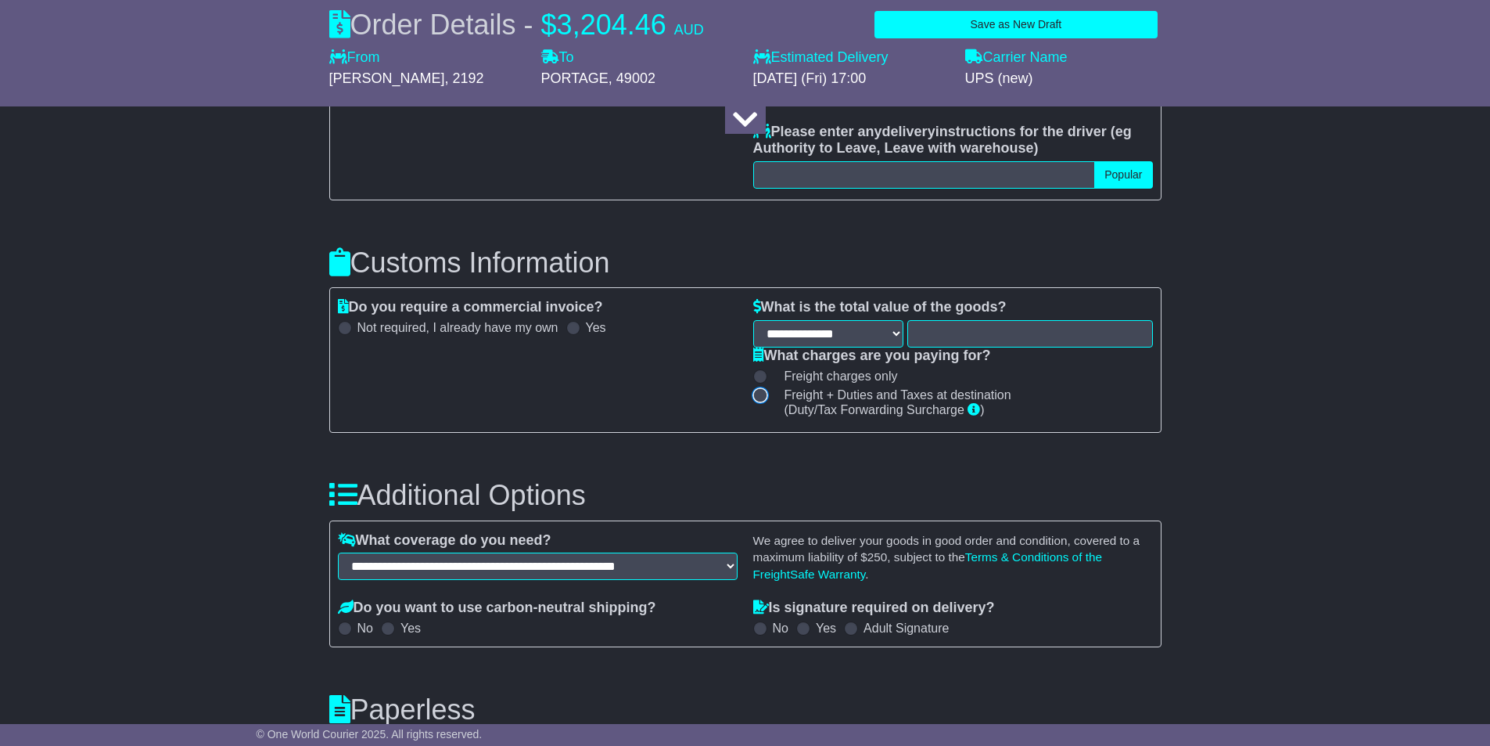 The width and height of the screenshot is (1490, 746). Describe the element at coordinates (746, 710) in the screenshot. I see `h3: Paperless` at that location.